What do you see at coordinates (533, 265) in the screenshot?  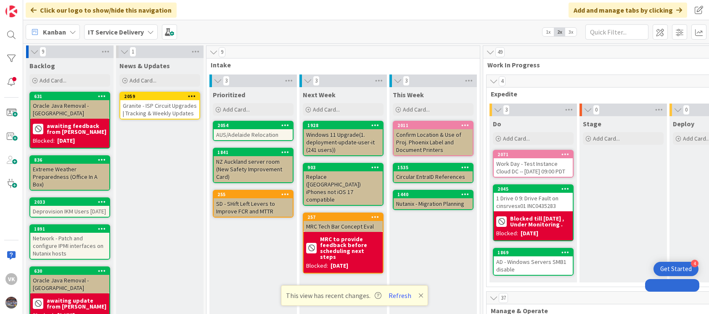 I see `div: AD - Windows Servers SMB1 disable` at bounding box center [533, 265].